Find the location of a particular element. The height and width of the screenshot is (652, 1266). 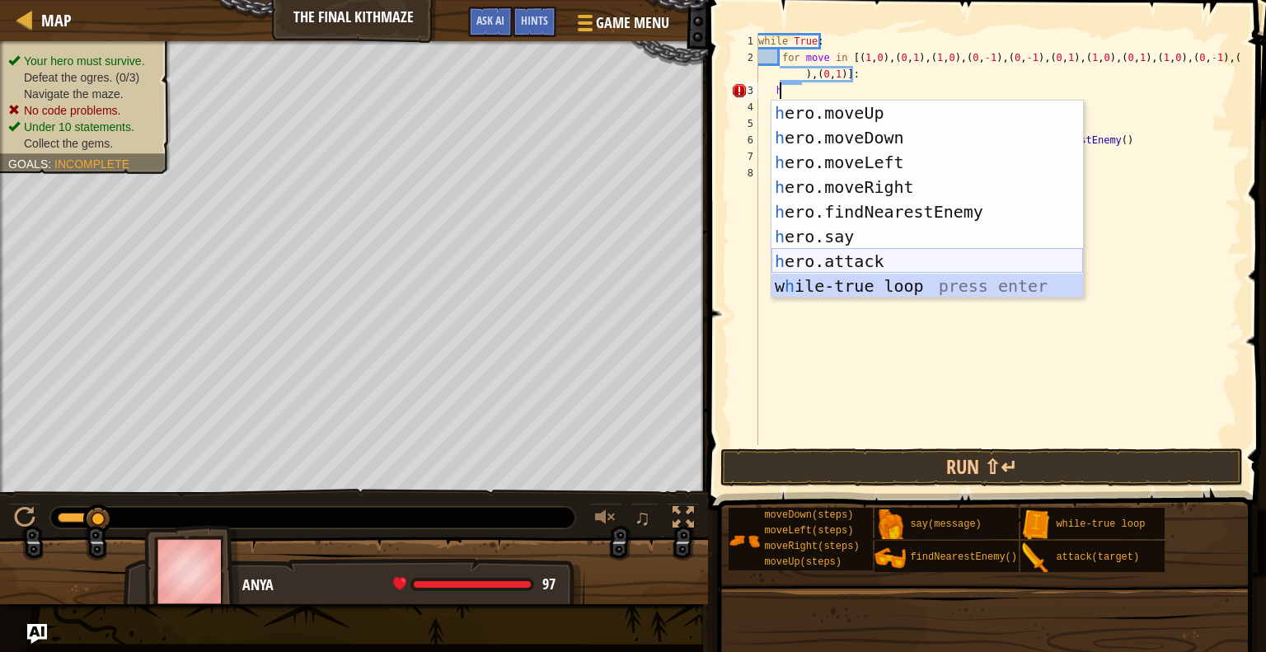

div: 3 is located at coordinates (744, 91).